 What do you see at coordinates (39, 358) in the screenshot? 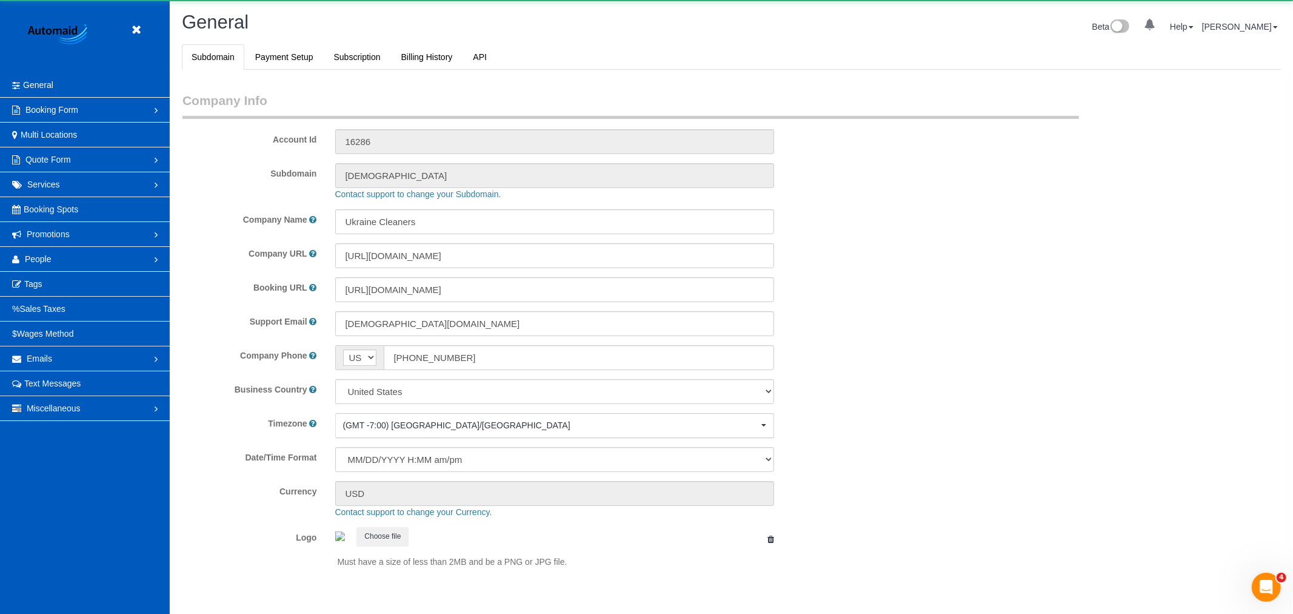
I see `span: Emails` at bounding box center [39, 358].